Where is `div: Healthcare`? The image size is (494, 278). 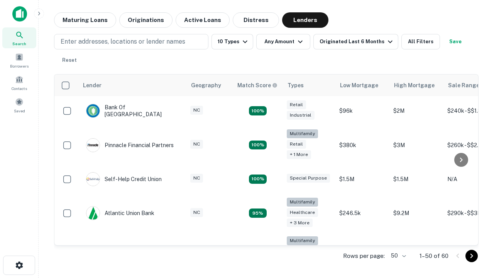 div: Healthcare is located at coordinates (302, 212).